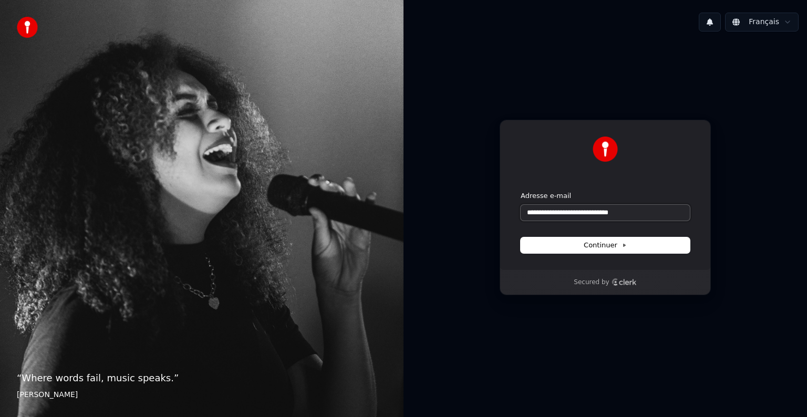  Describe the element at coordinates (605, 245) in the screenshot. I see `button: Continuer` at that location.